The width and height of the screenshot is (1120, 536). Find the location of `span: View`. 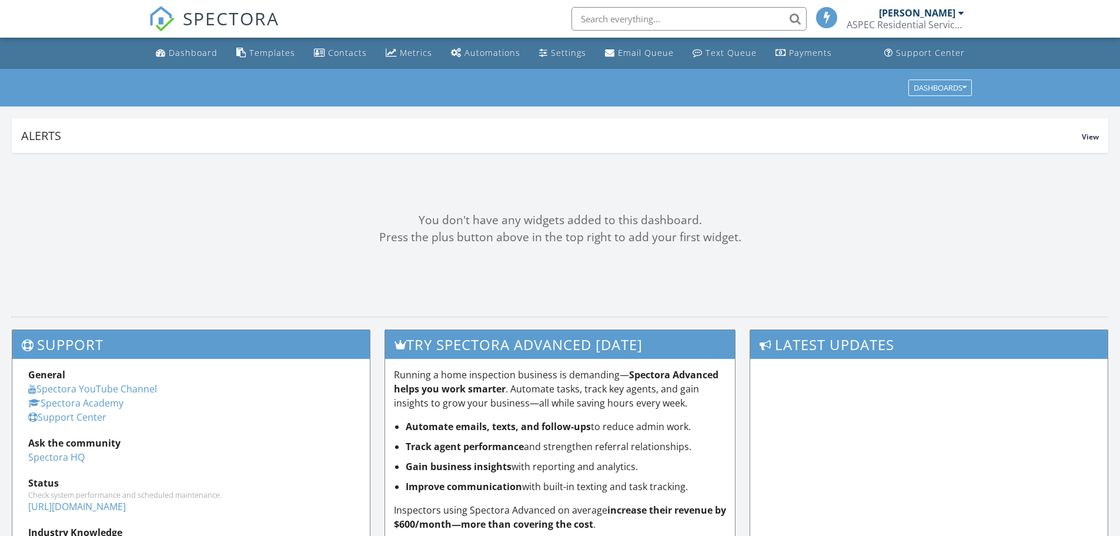

span: View is located at coordinates (1090, 136).